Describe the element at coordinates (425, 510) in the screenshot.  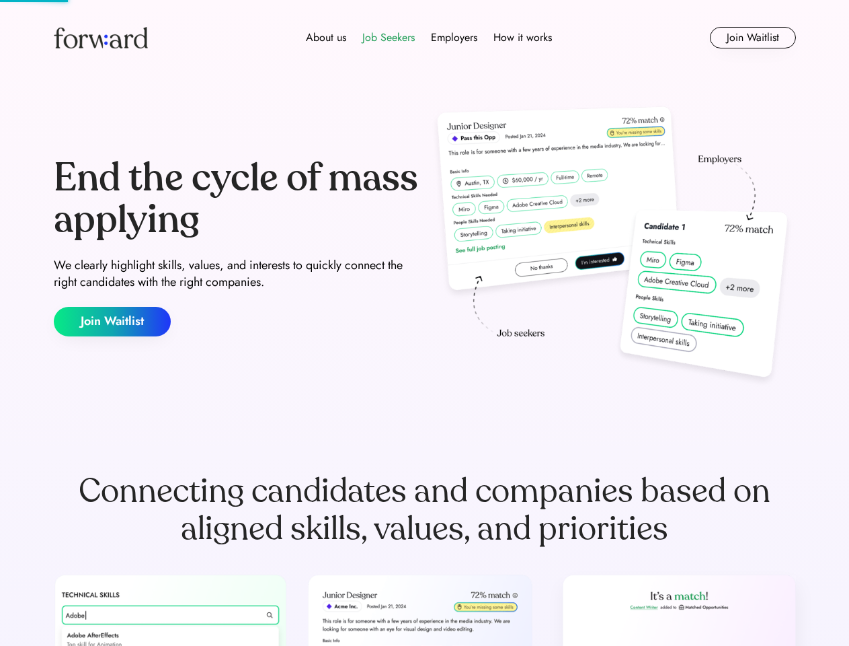
I see `div: Connecting candidates and companies based on aligned skills, values, and priorities` at that location.